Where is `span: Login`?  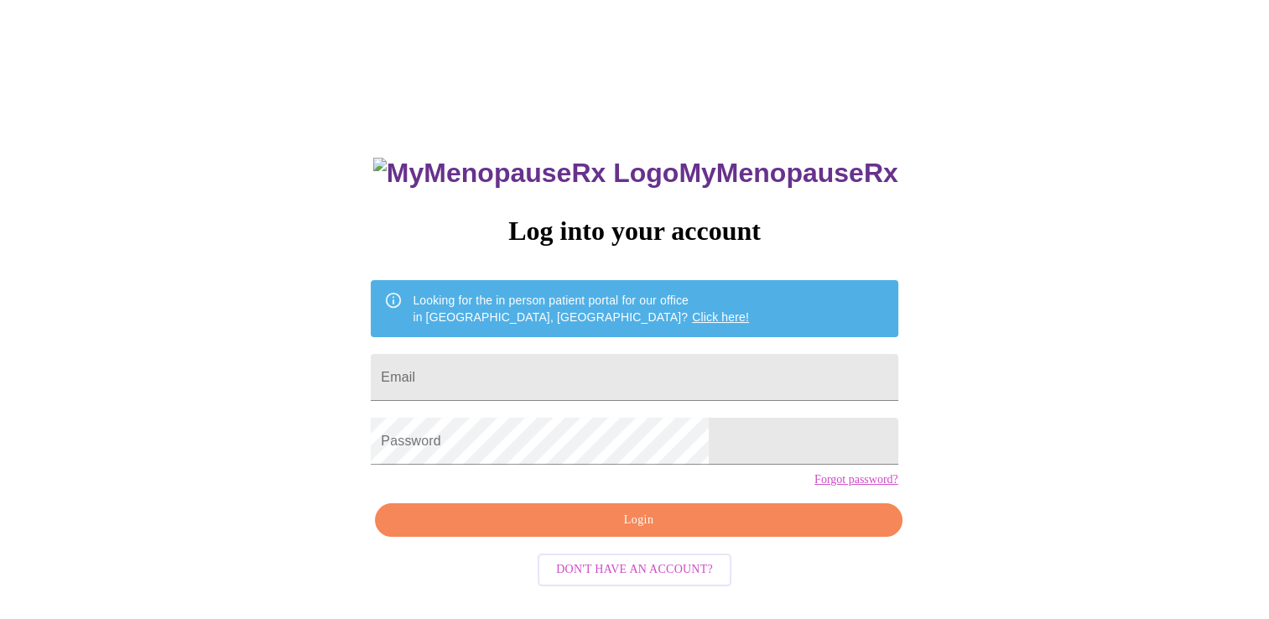 span: Login is located at coordinates (638, 520).